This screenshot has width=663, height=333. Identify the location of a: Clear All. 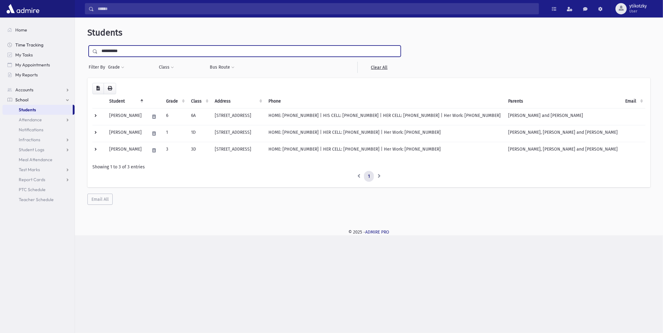
(379, 67).